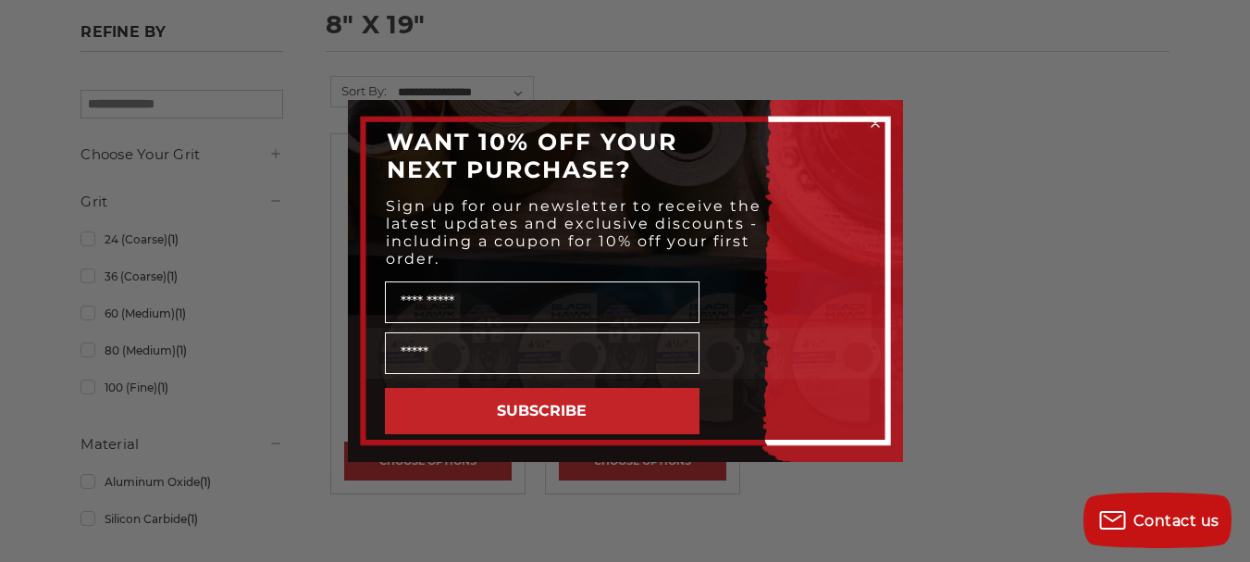 The height and width of the screenshot is (562, 1250). What do you see at coordinates (875, 123) in the screenshot?
I see `button: Close dialog` at bounding box center [875, 123].